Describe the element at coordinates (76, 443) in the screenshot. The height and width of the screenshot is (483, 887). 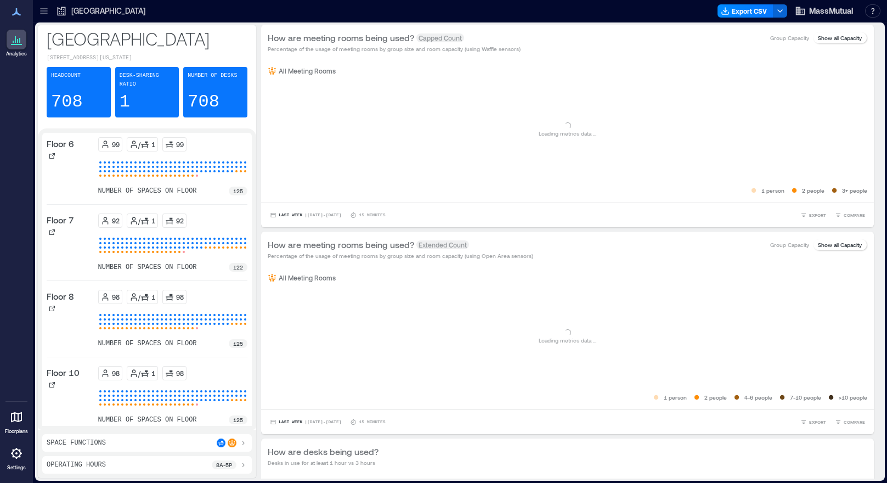
I see `p: Space Functions` at that location.